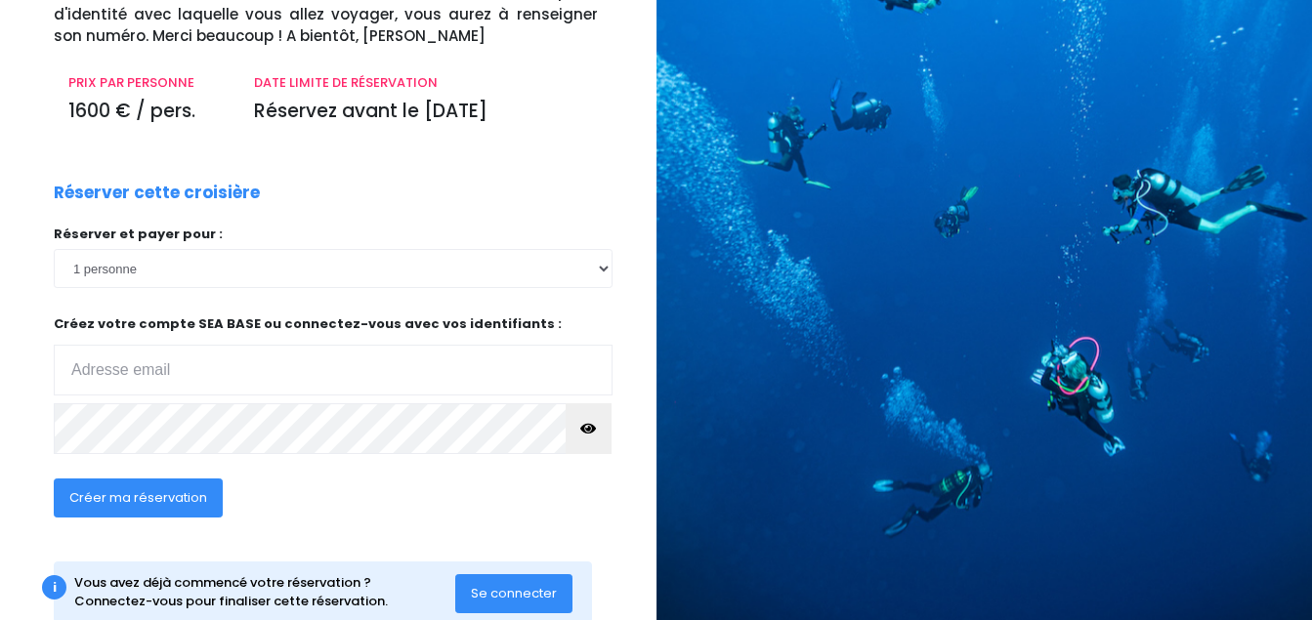 This screenshot has width=1312, height=620. I want to click on p: Réserver cette croisière, so click(156, 193).